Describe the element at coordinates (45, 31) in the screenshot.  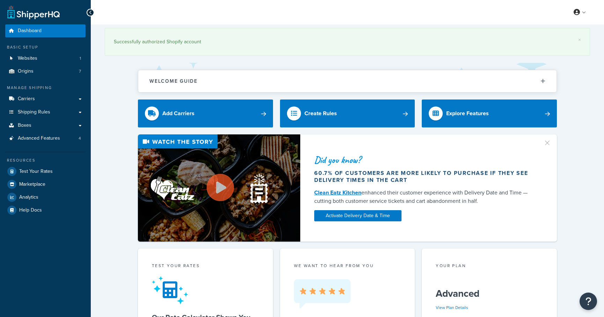
I see `a: Dashboard` at that location.